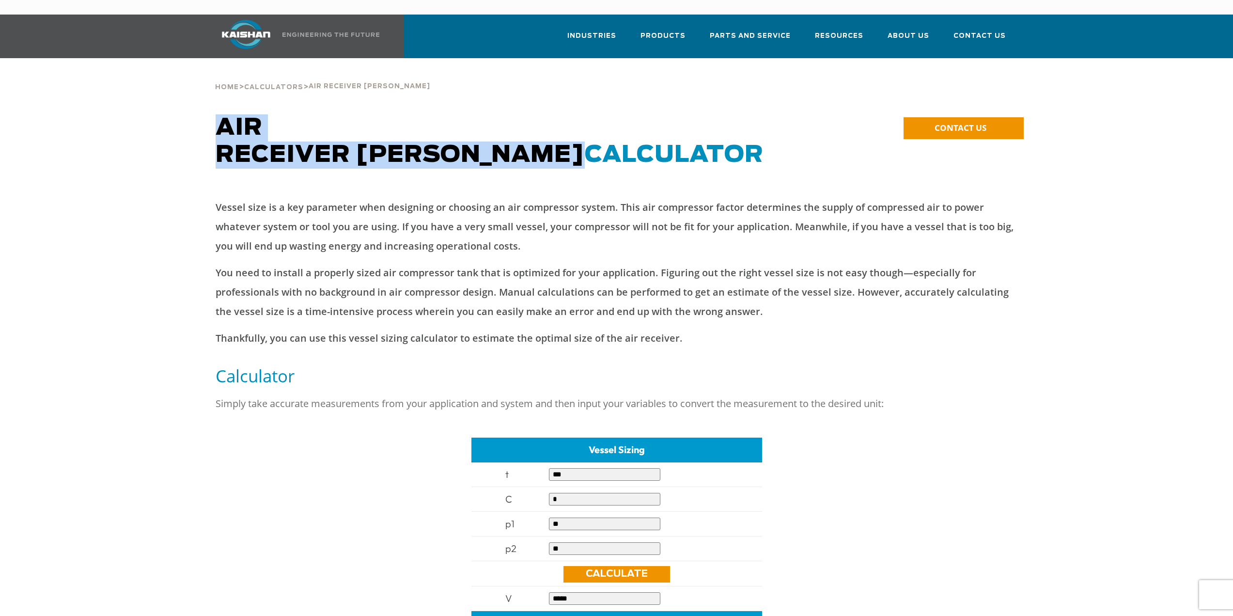 This screenshot has width=1233, height=616. Describe the element at coordinates (964, 128) in the screenshot. I see `a: CONTACT US` at that location.